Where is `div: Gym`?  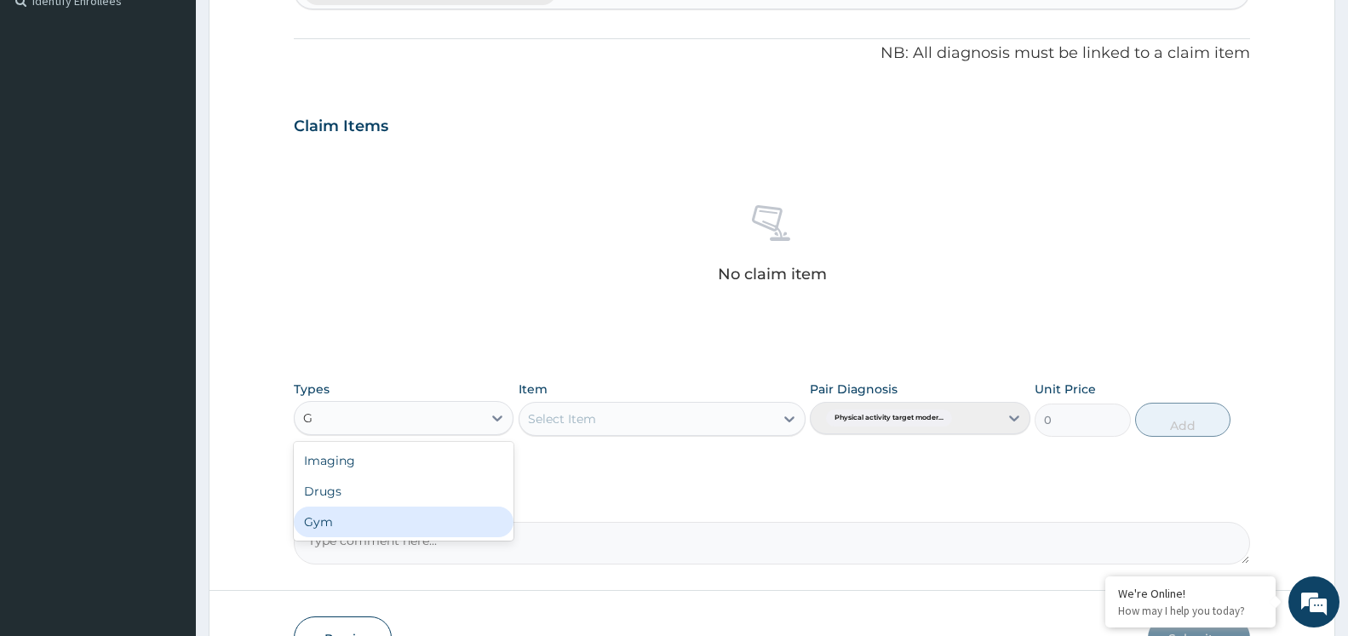 div: Gym is located at coordinates (403, 522).